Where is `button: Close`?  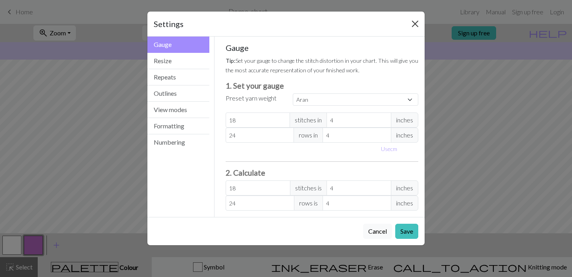 button: Close is located at coordinates (415, 24).